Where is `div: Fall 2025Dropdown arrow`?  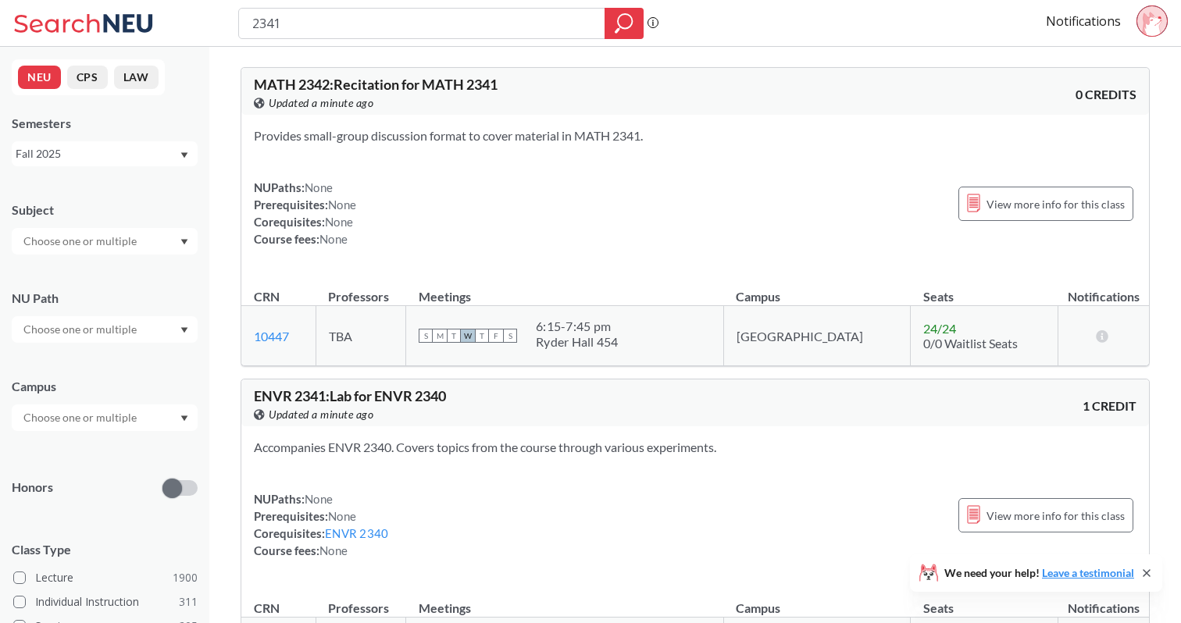 div: Fall 2025Dropdown arrow is located at coordinates (105, 154).